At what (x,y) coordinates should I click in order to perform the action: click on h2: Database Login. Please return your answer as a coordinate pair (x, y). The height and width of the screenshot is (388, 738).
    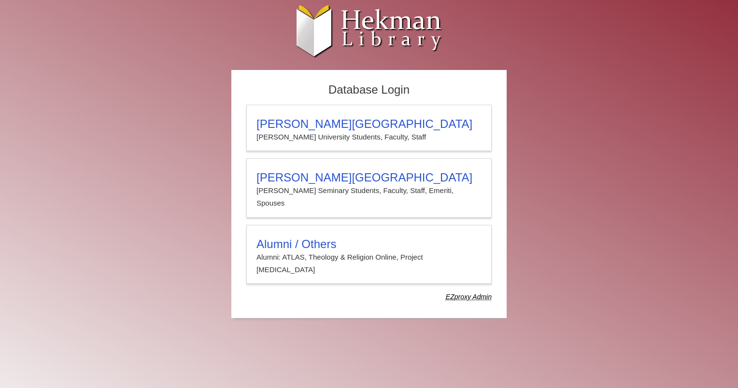
    Looking at the image, I should click on (369, 90).